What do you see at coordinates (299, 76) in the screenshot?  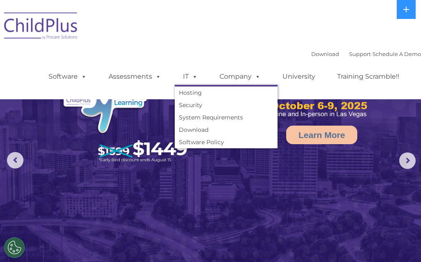 I see `a: University` at bounding box center [299, 76].